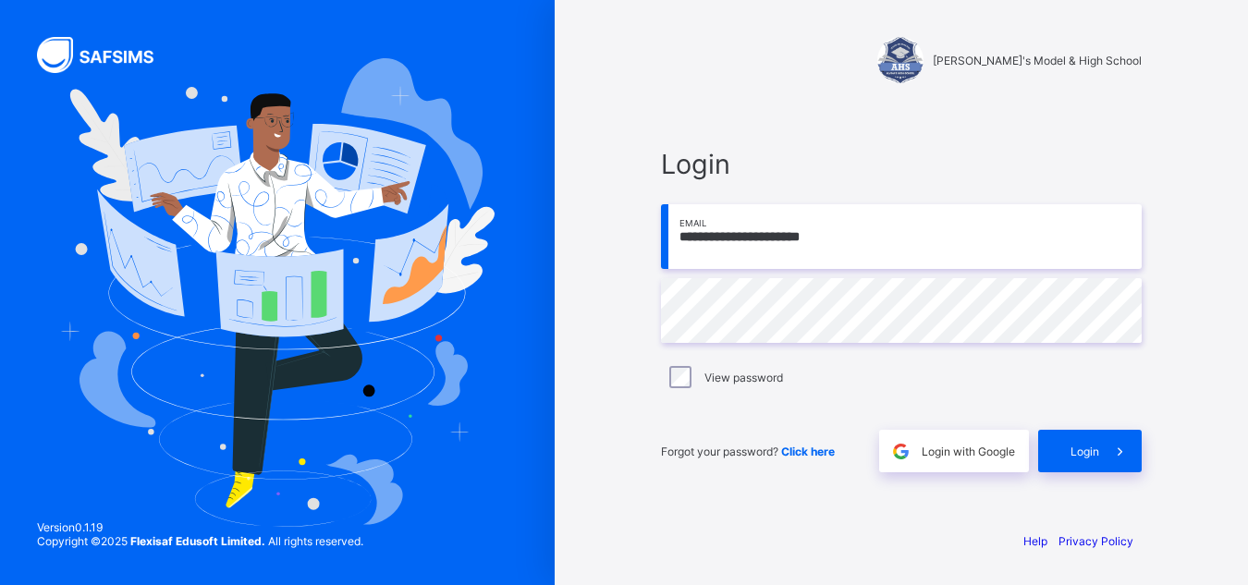  What do you see at coordinates (748, 451) in the screenshot?
I see `span: Forgot your password?` at bounding box center [748, 451].